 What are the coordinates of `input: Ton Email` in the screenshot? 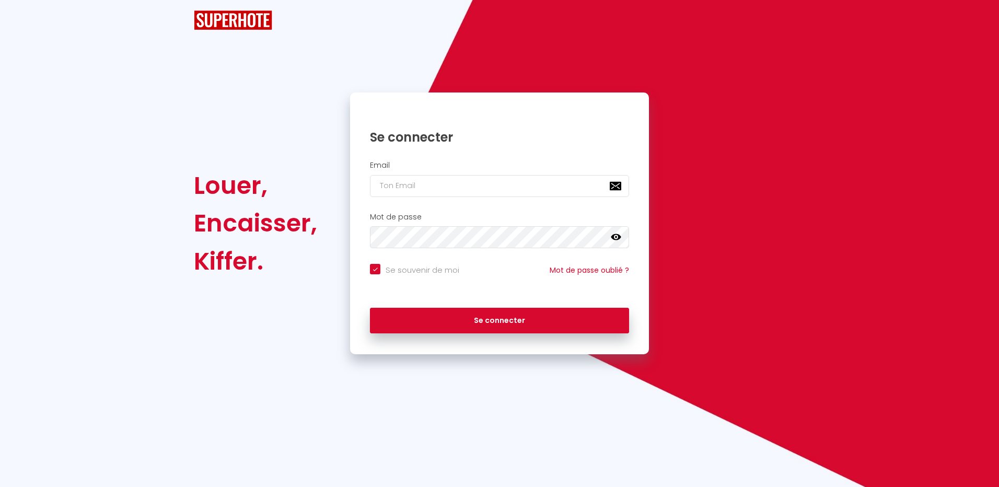 It's located at (500, 186).